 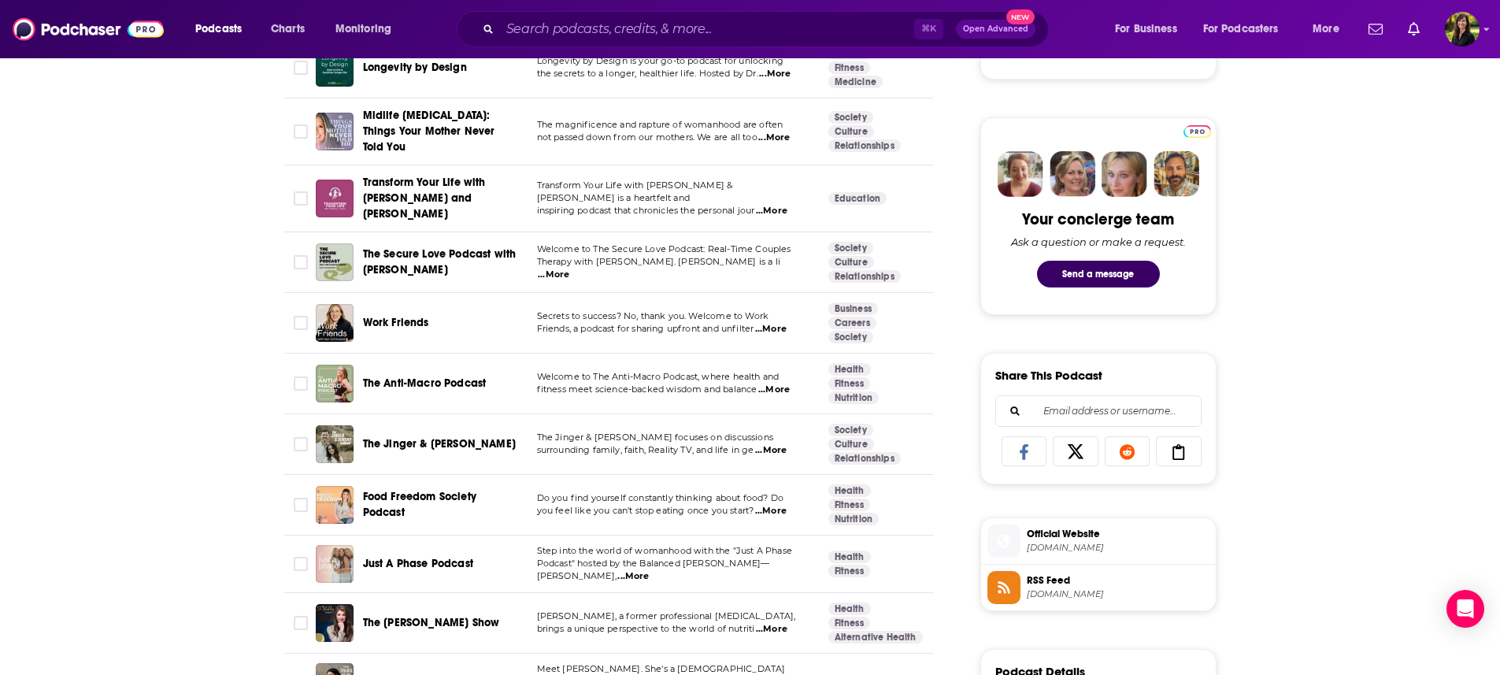 I want to click on span: the secrets to a longer, healthier life. Hosted by Dr., so click(x=647, y=73).